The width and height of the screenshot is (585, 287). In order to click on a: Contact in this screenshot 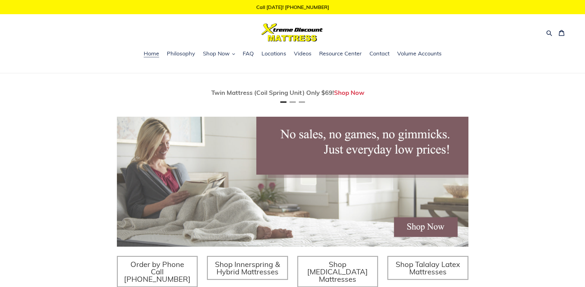, I will do `click(379, 54)`.